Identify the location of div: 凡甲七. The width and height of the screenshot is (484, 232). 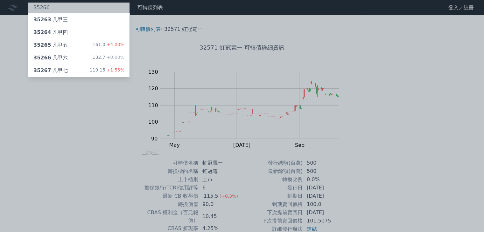
(51, 71).